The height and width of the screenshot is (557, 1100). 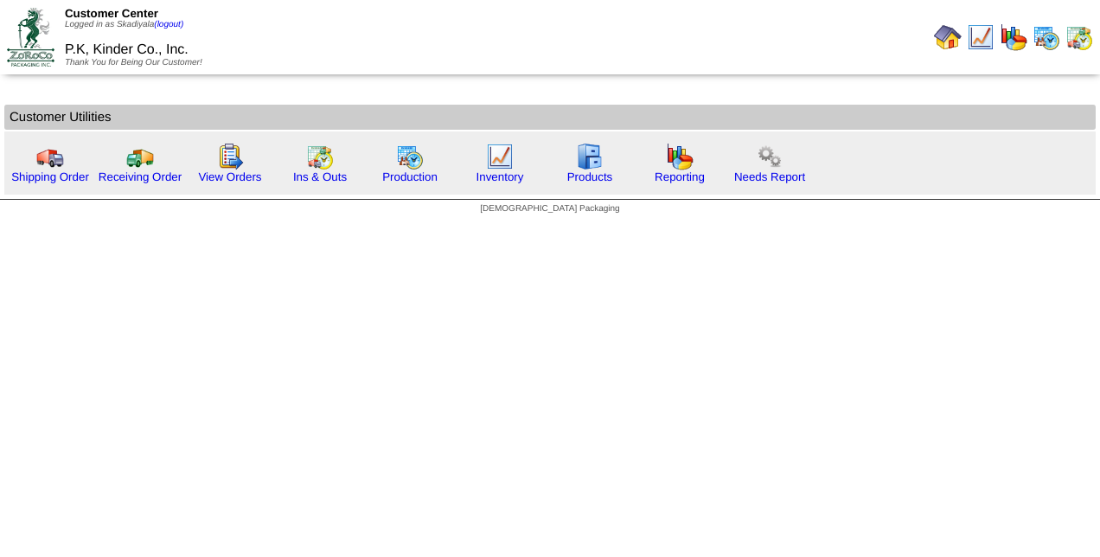 What do you see at coordinates (500, 176) in the screenshot?
I see `a: Inventory` at bounding box center [500, 176].